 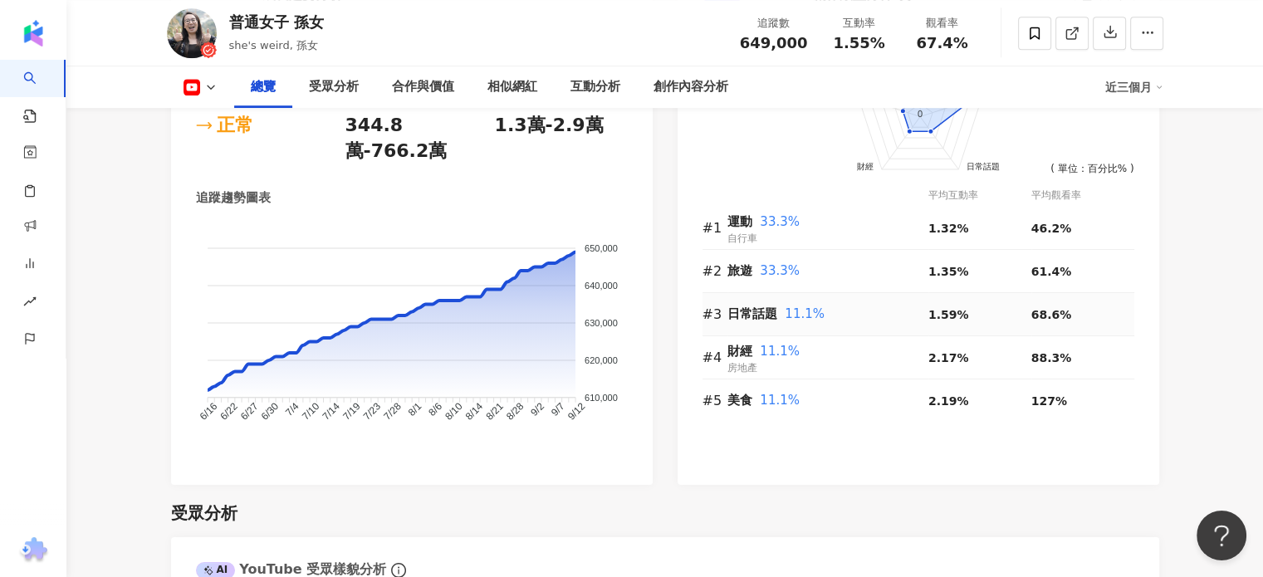 I want to click on div: 互動率, so click(x=860, y=23).